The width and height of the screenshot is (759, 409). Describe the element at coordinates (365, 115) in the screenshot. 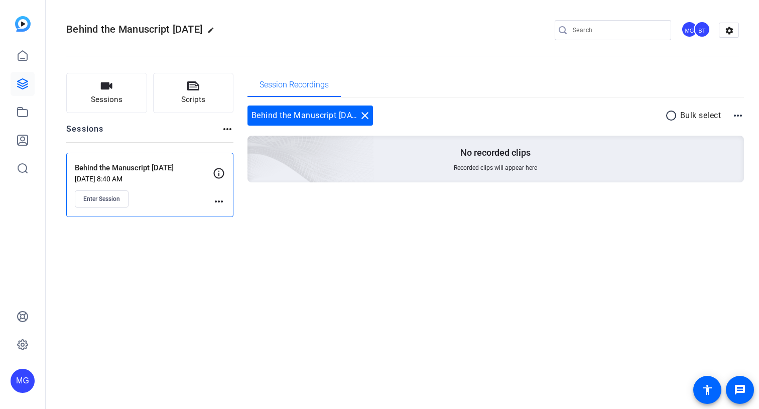

I see `mat-icon: close` at that location.